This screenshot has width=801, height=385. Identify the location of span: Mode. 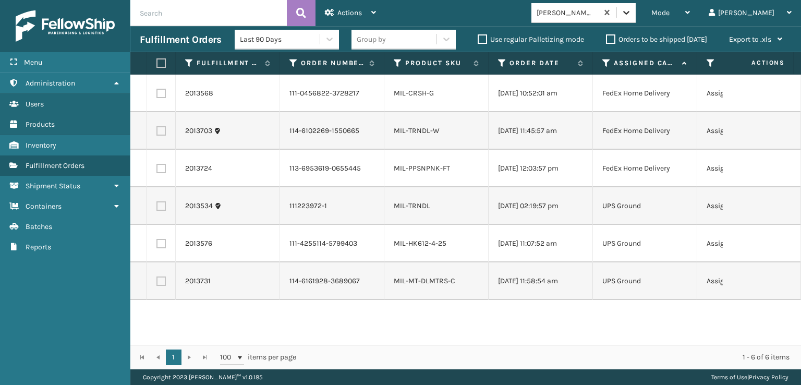
(660, 13).